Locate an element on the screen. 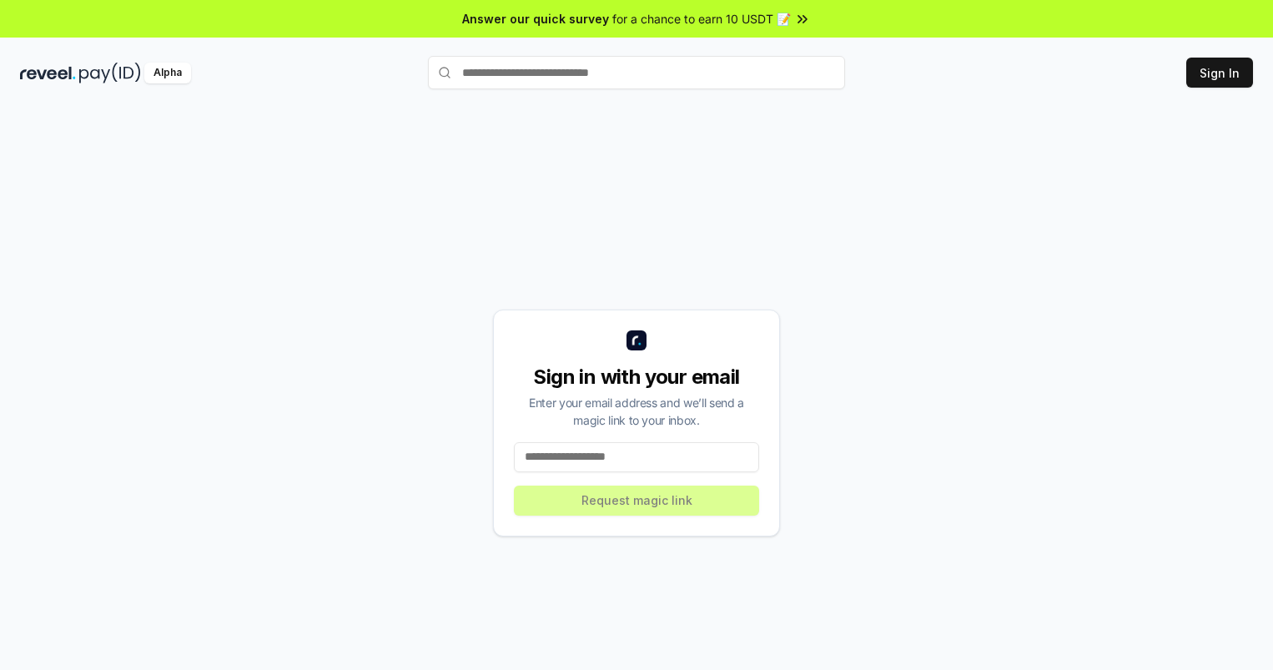  div: Enter your email address and we’ll send a magic link to your inbox. is located at coordinates (637, 411).